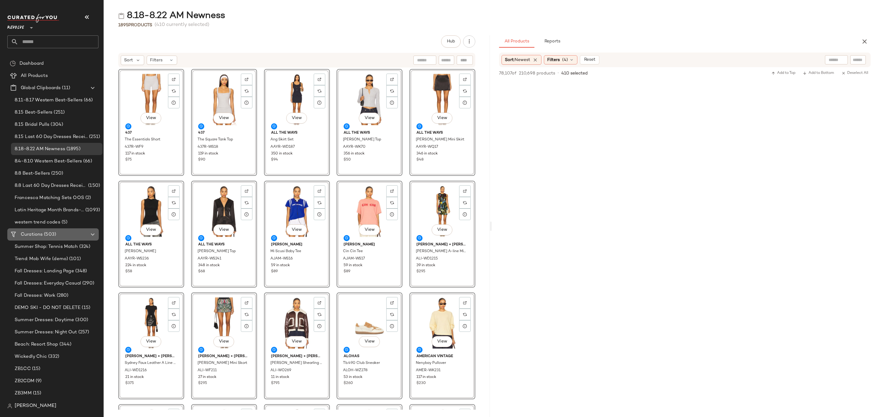 This screenshot has height=417, width=878. What do you see at coordinates (590, 60) in the screenshot?
I see `button: Reset` at bounding box center [590, 60].